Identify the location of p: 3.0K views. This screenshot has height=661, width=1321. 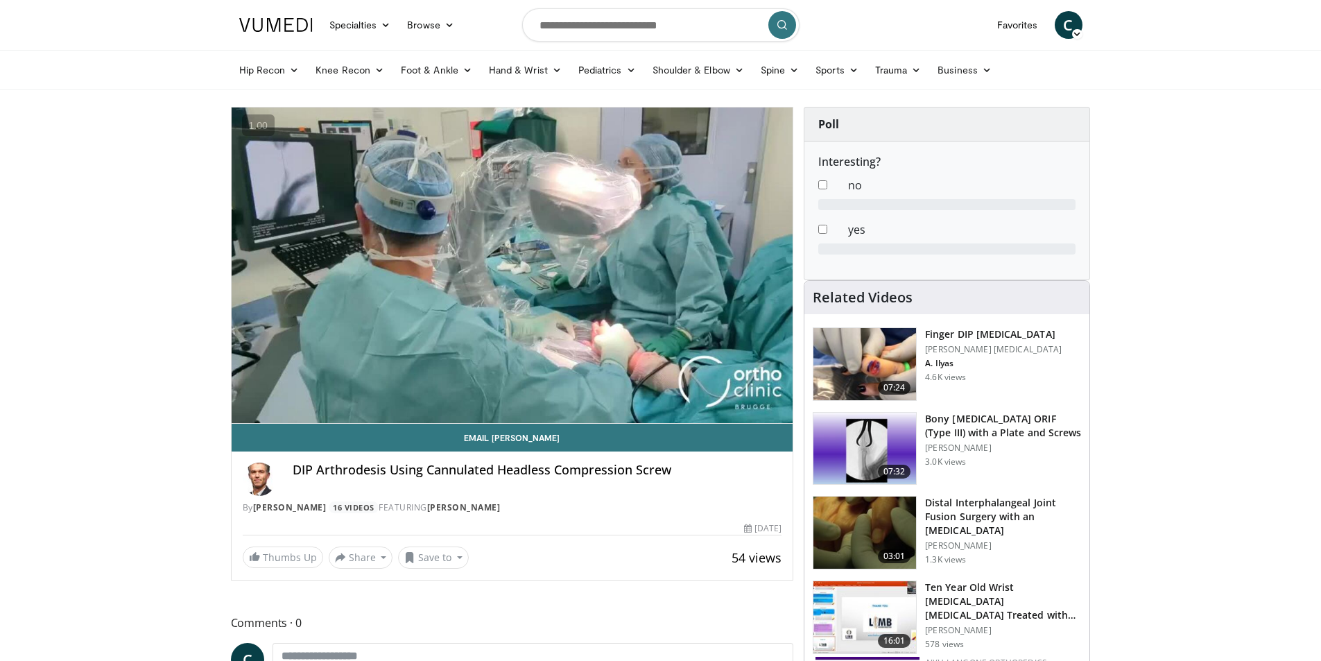
(945, 462).